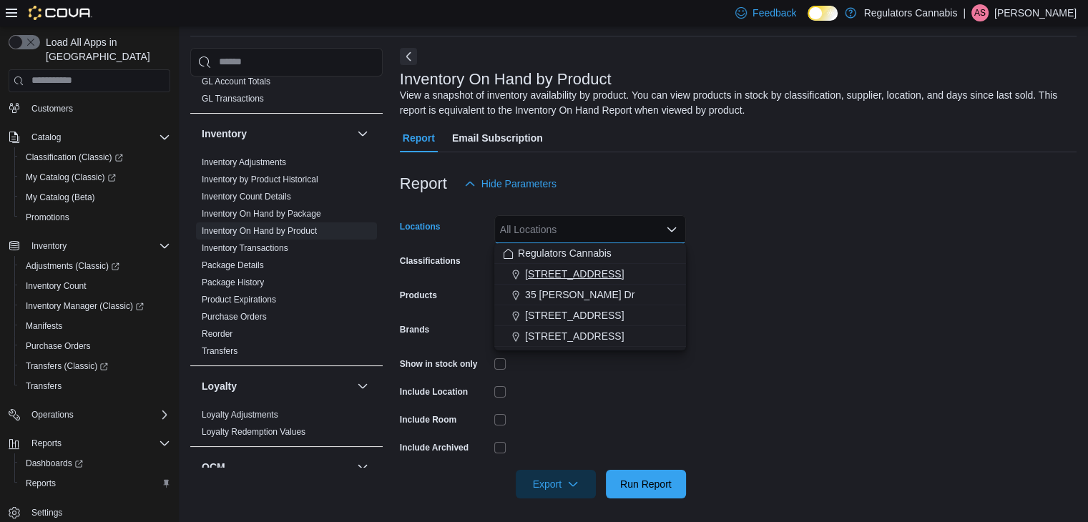 The width and height of the screenshot is (1088, 522). What do you see at coordinates (423, 184) in the screenshot?
I see `h3: Report` at bounding box center [423, 184].